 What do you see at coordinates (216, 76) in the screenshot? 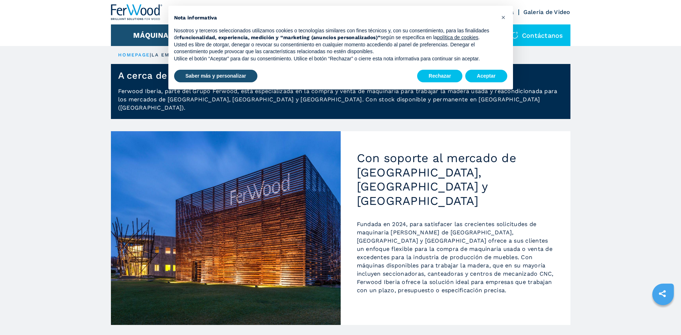
I see `button: Saber más y personalizar` at bounding box center [216, 76].